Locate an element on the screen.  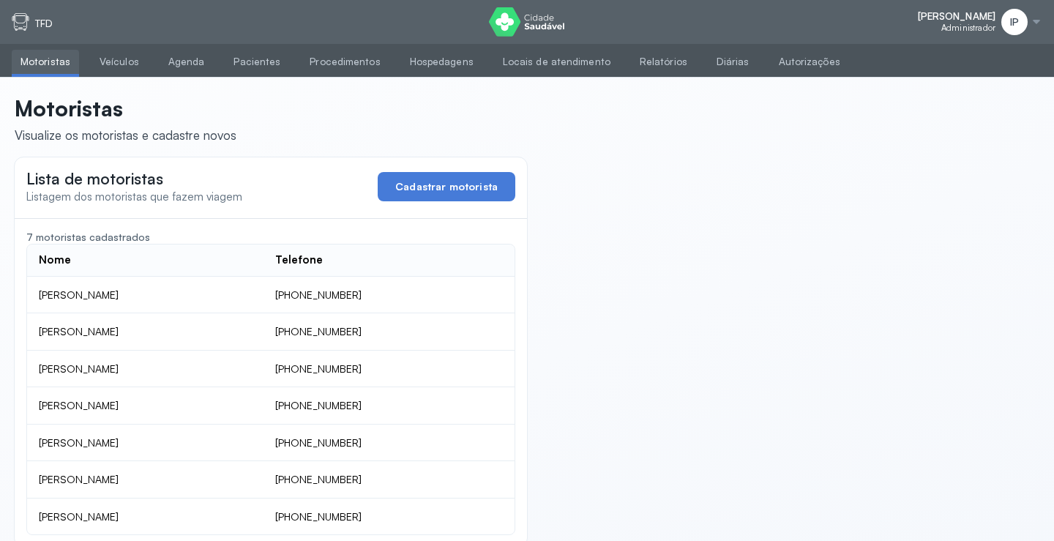
img: tfd.svg is located at coordinates (20, 22).